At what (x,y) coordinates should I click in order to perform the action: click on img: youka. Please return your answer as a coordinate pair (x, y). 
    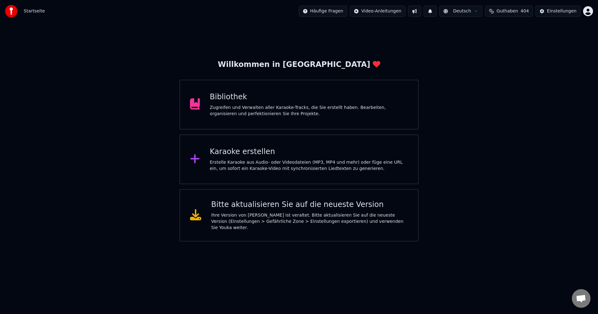
    Looking at the image, I should click on (11, 11).